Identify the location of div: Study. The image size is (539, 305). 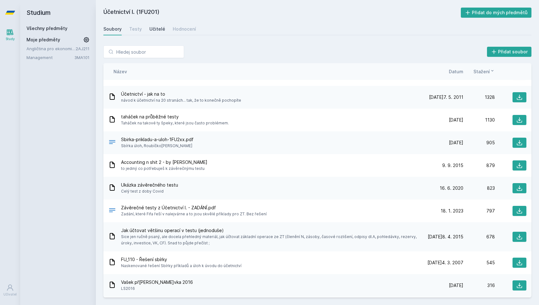
(10, 39).